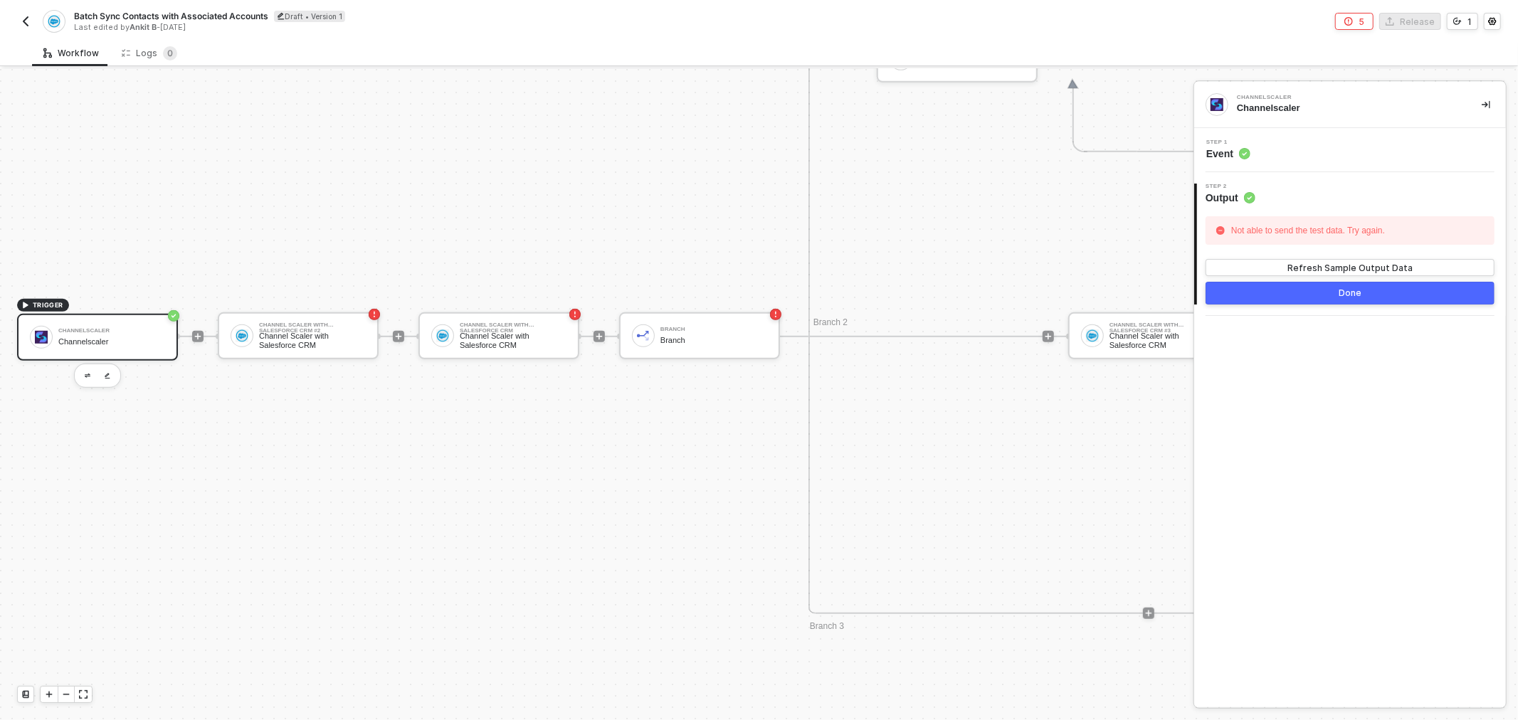 Image resolution: width=1518 pixels, height=720 pixels. Describe the element at coordinates (1231, 198) in the screenshot. I see `span: Output` at that location.